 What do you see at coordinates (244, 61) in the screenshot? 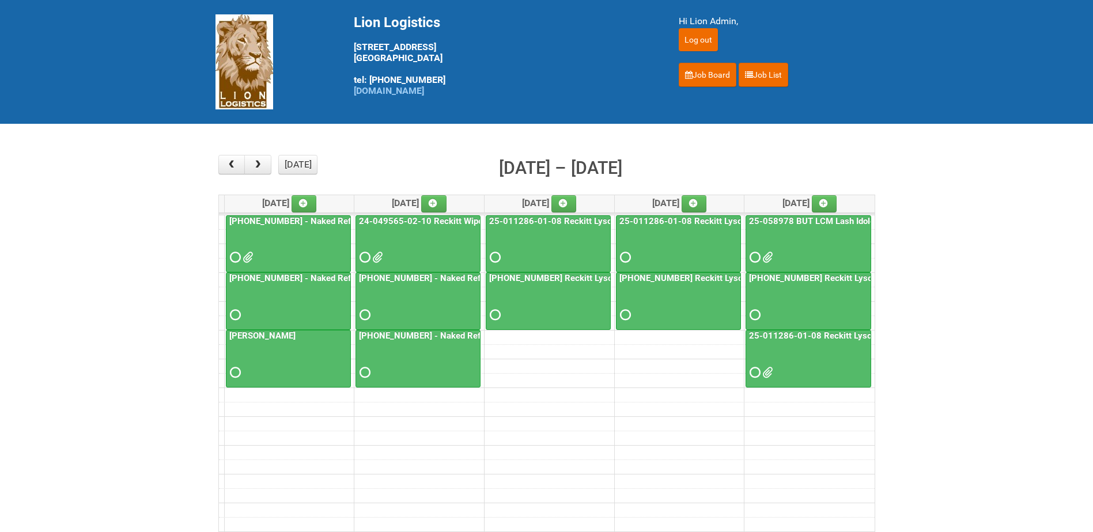
I see `a: Lion Logistics` at bounding box center [244, 61].